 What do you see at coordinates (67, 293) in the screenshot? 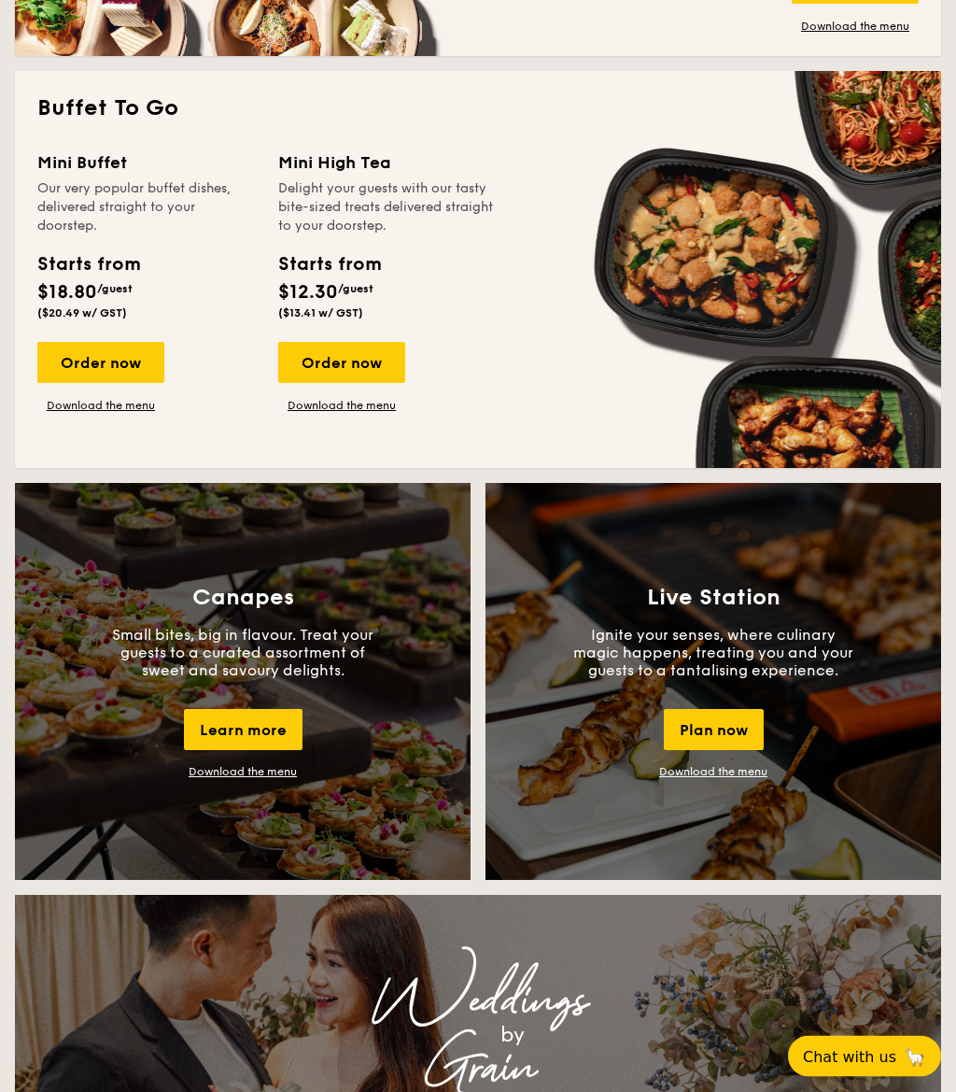
I see `span: $18.80` at bounding box center [67, 293].